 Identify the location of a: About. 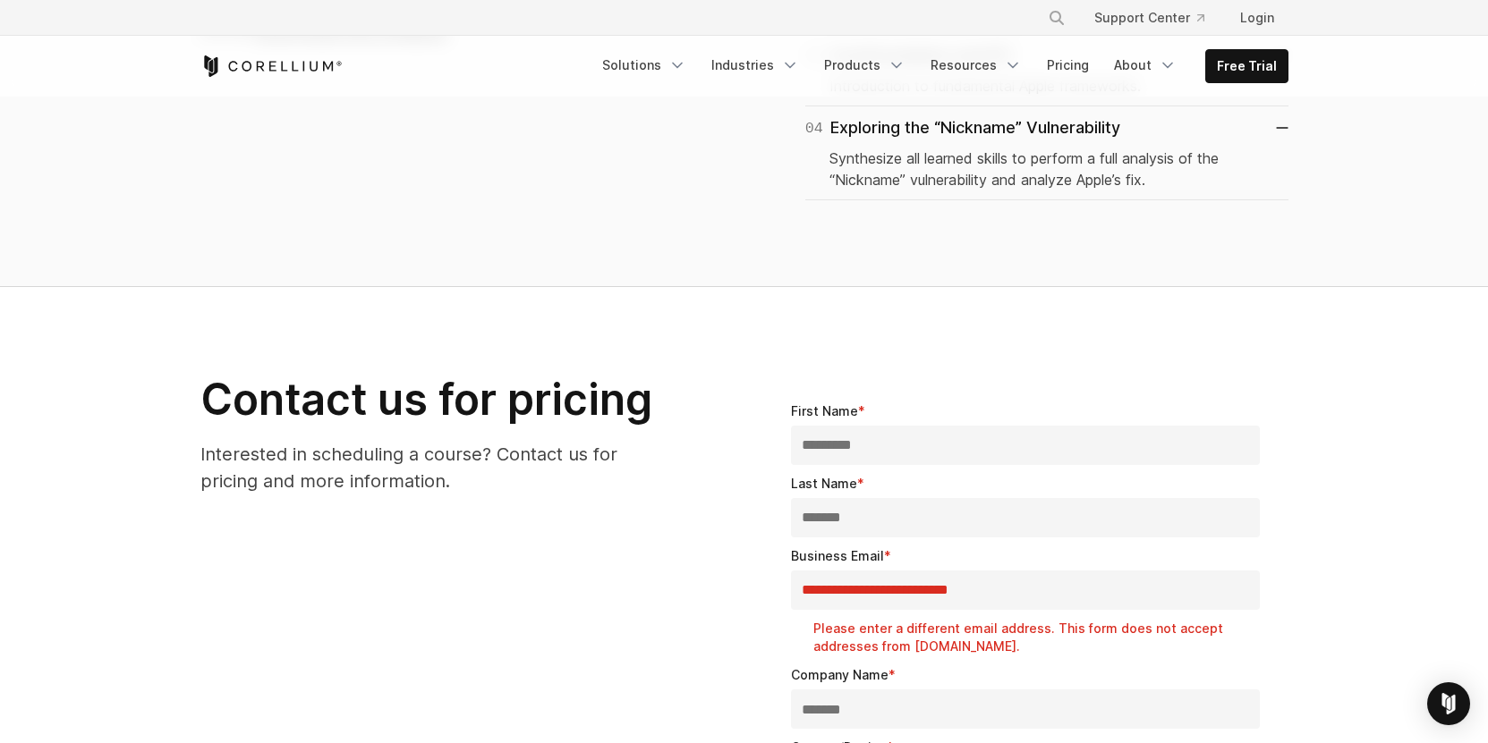
(1145, 65).